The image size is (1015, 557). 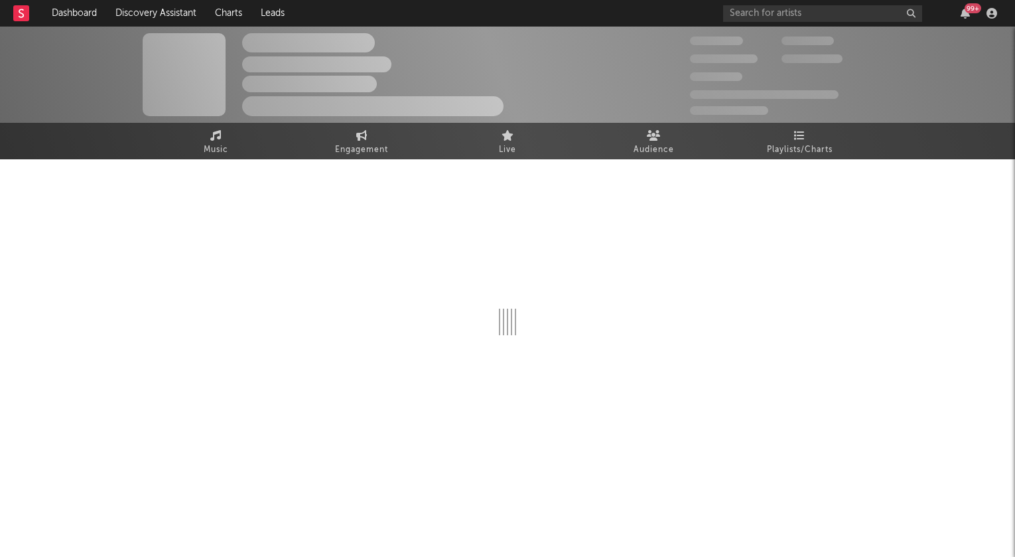 I want to click on span: Playlists/Charts, so click(x=799, y=150).